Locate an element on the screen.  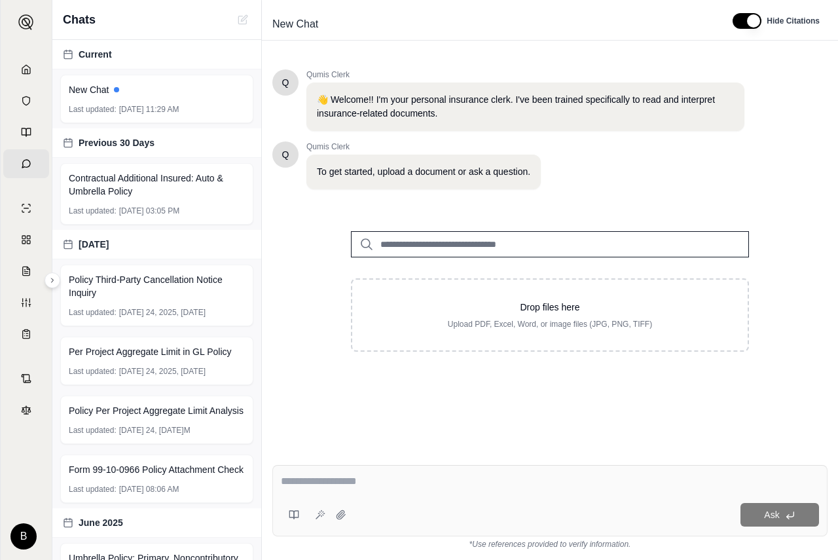
p: To get started, upload a document or ask a question. is located at coordinates (424, 172).